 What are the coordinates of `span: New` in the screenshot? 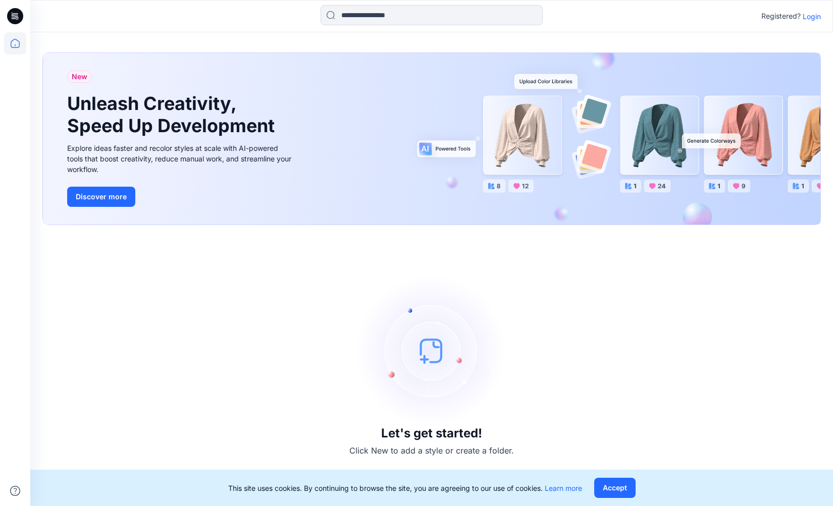 It's located at (79, 77).